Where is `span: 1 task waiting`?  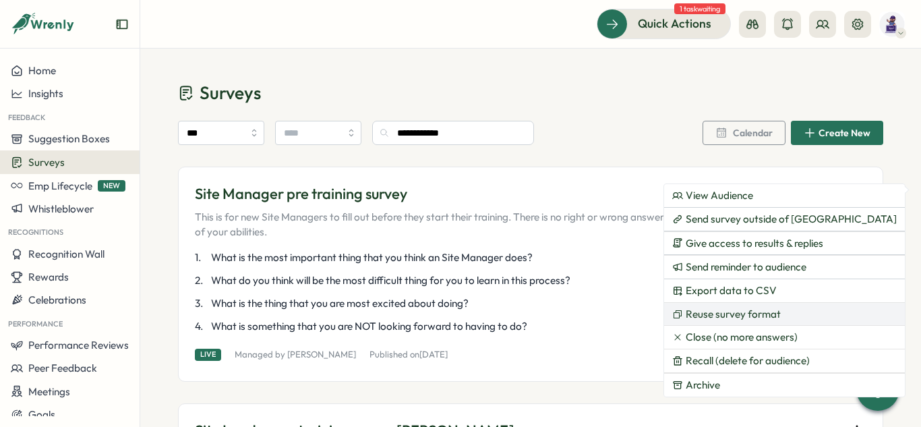
span: 1 task waiting is located at coordinates (700, 9).